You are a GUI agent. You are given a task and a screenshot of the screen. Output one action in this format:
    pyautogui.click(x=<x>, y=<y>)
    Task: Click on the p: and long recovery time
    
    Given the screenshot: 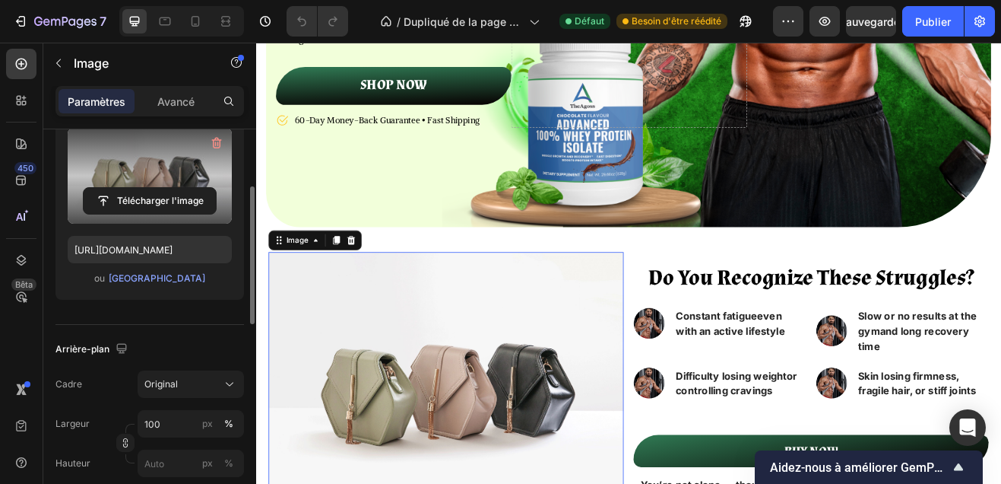 What is the action you would take?
    pyautogui.click(x=817, y=353)
    